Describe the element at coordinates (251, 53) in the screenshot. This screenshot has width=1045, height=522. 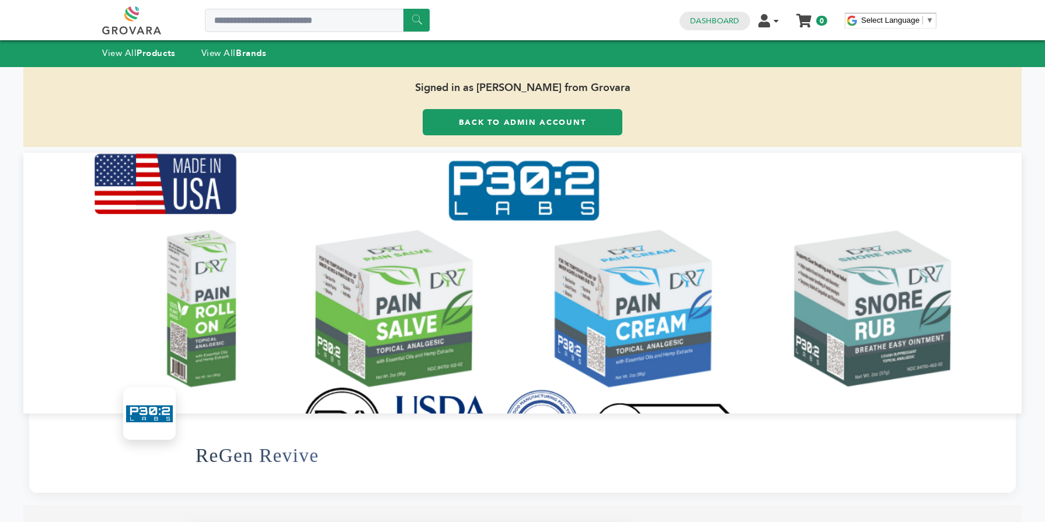
I see `strong: Brands` at that location.